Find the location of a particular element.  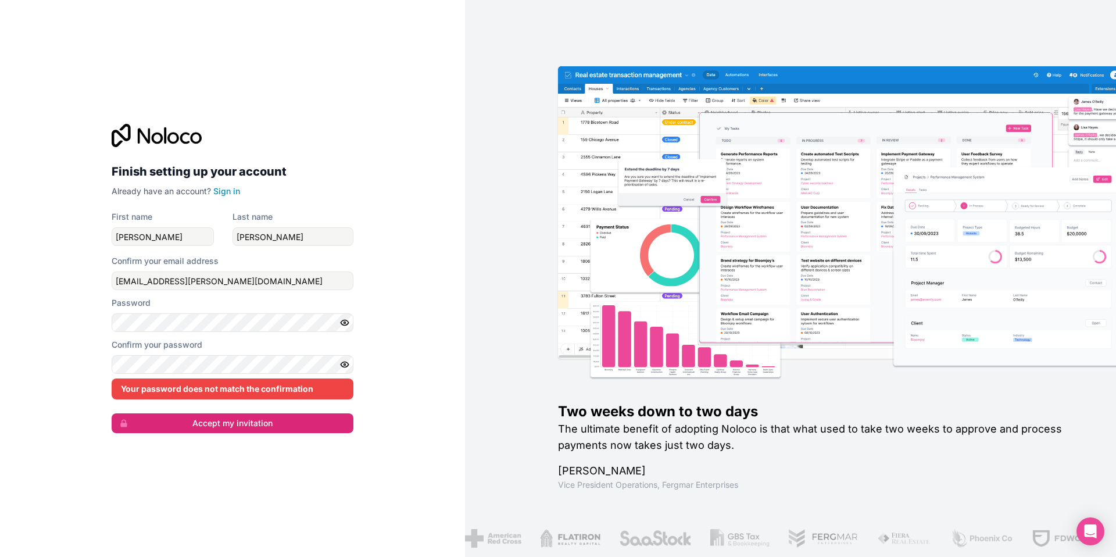

a: Sign in is located at coordinates (227, 191).